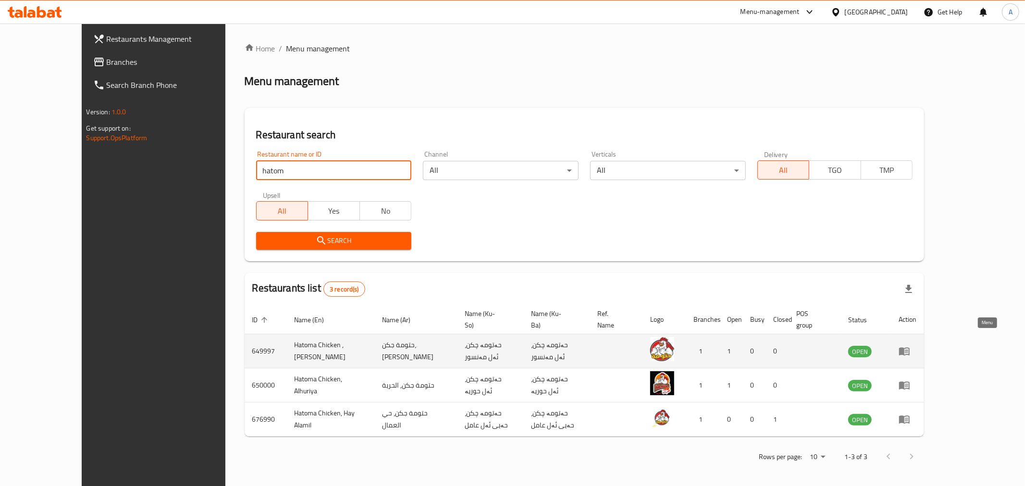  Describe the element at coordinates (334, 171) in the screenshot. I see `input: Search for restaurant name or ID..` at that location.